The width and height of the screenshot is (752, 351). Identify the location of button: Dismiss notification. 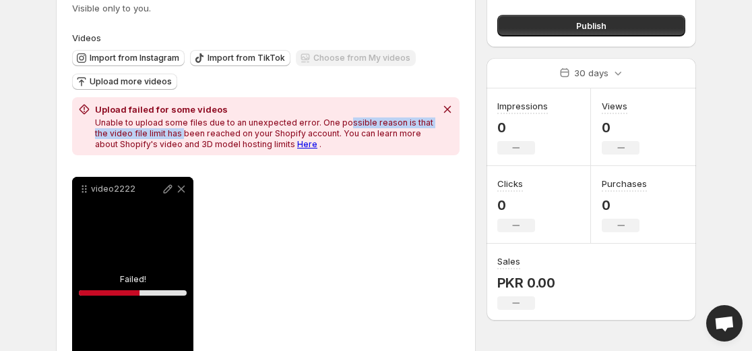
(448, 109).